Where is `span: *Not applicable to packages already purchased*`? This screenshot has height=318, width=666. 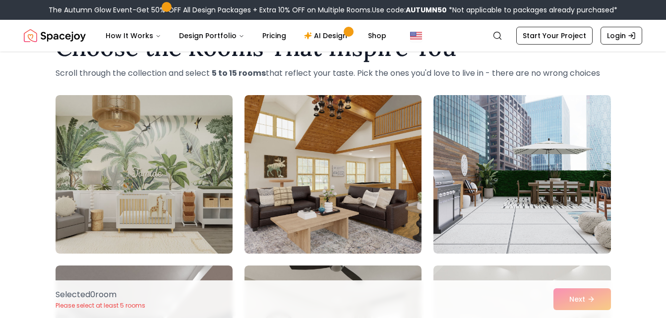 span: *Not applicable to packages already purchased* is located at coordinates (532, 10).